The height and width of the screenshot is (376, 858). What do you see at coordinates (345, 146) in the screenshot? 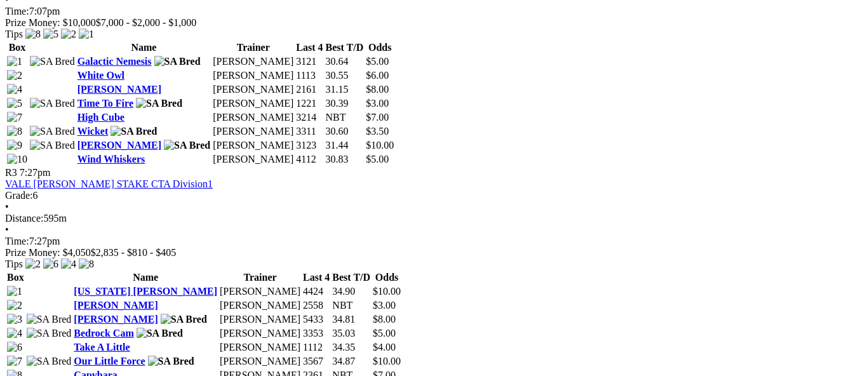
I see `td: 31.44` at bounding box center [345, 146].